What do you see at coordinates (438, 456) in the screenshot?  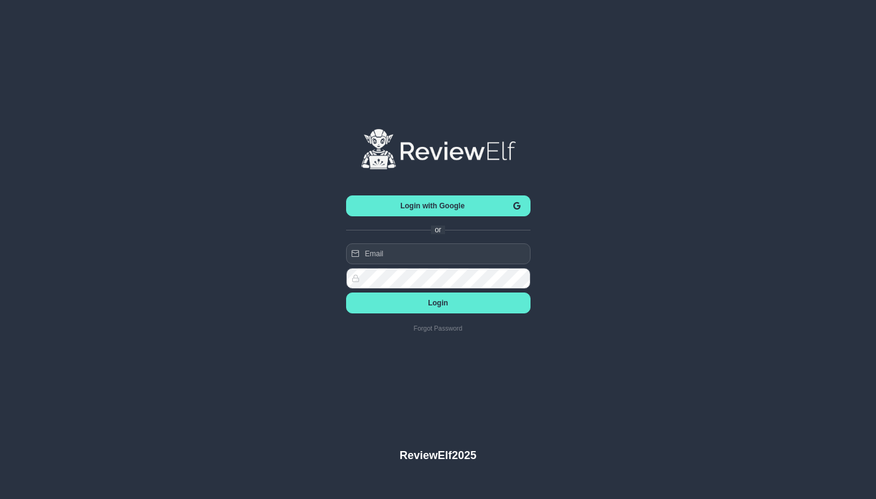 I see `h4: ReviewElf 2025` at bounding box center [438, 456].